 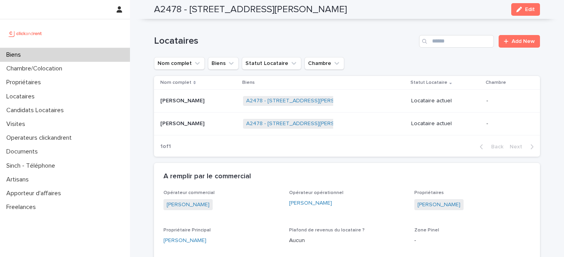 What do you see at coordinates (165, 147) in the screenshot?
I see `p: 1 of 1` at bounding box center [165, 147].